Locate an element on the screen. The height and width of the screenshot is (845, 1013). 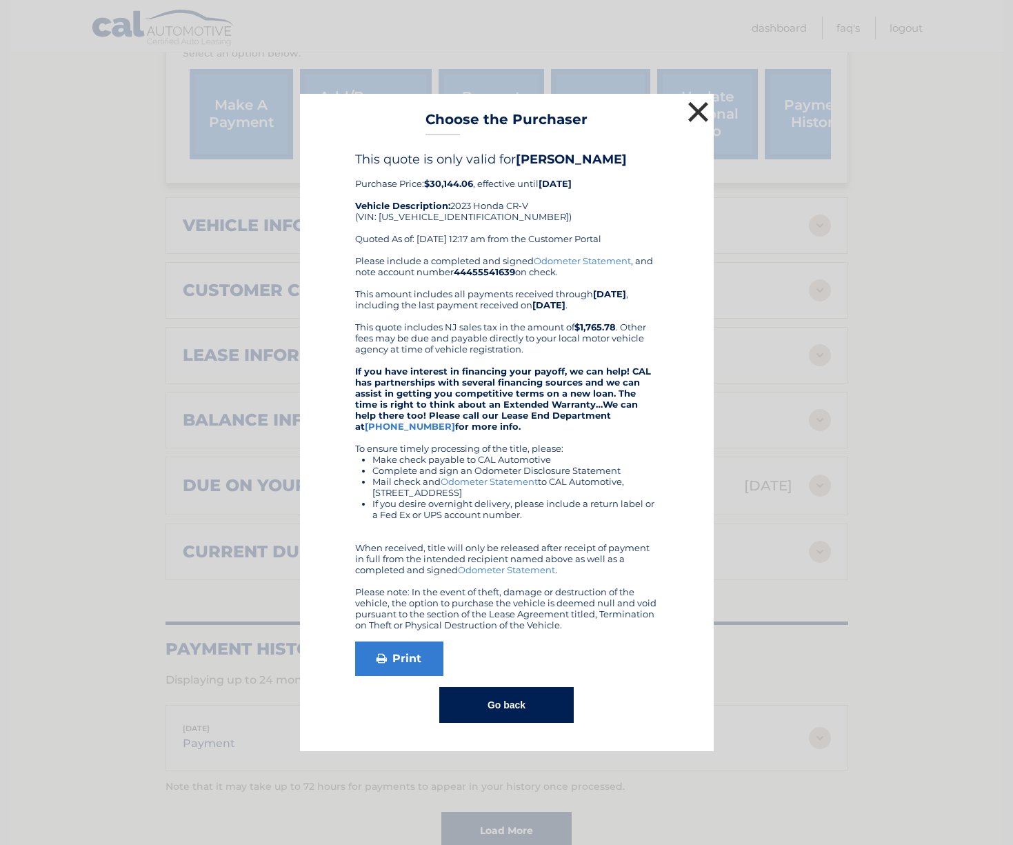
b: $30,144.06 is located at coordinates (448, 183).